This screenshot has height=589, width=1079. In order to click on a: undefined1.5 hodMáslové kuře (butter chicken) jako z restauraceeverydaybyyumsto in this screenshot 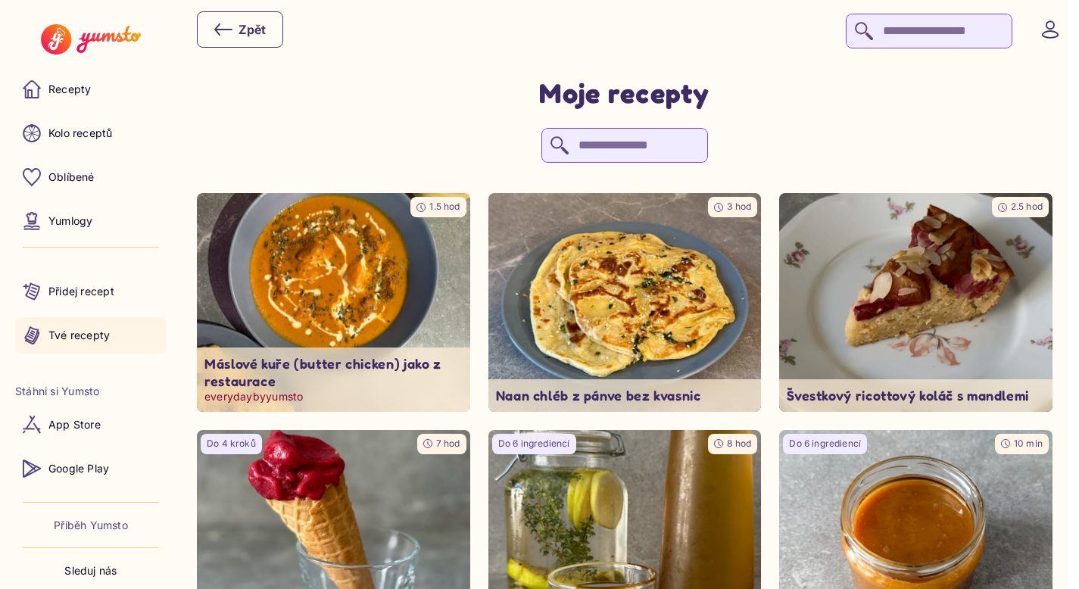, I will do `click(333, 302)`.